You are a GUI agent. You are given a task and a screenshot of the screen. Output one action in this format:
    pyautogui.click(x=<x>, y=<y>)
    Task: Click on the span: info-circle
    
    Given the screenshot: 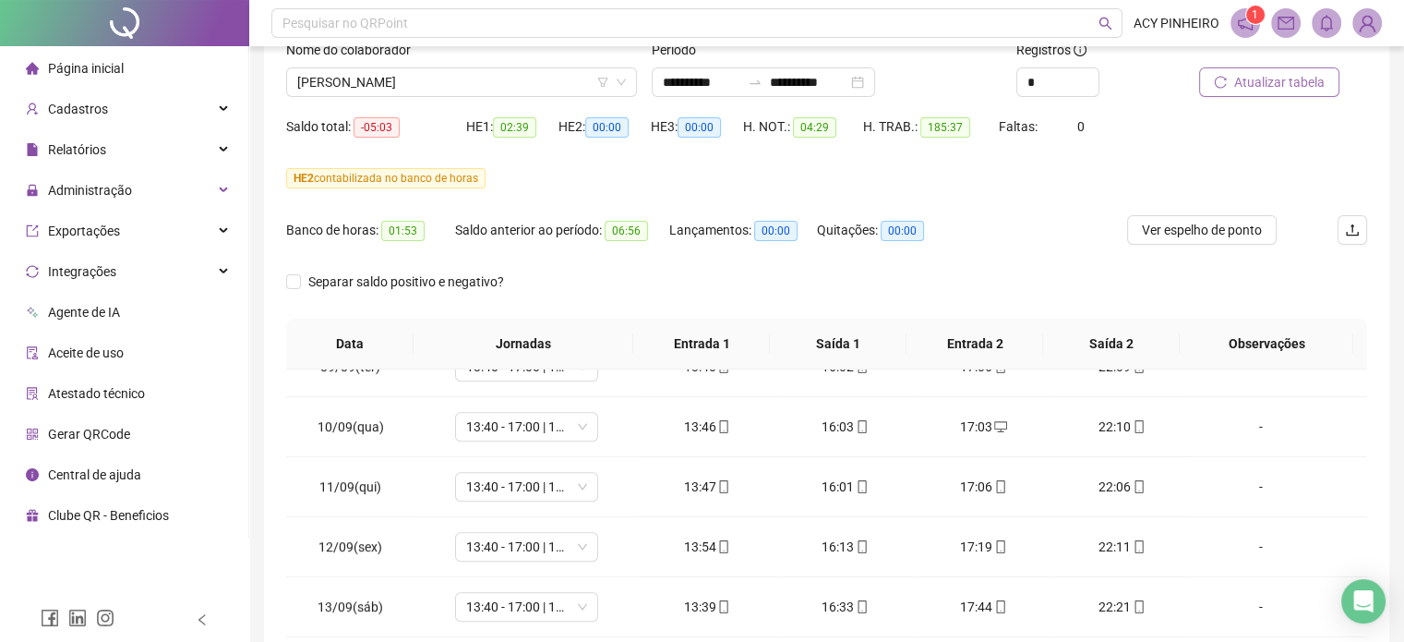 What is the action you would take?
    pyautogui.click(x=32, y=475)
    